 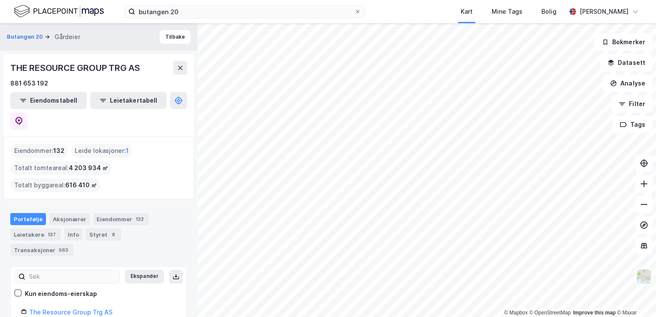 What do you see at coordinates (140, 219) in the screenshot?
I see `div: 132` at bounding box center [140, 219].